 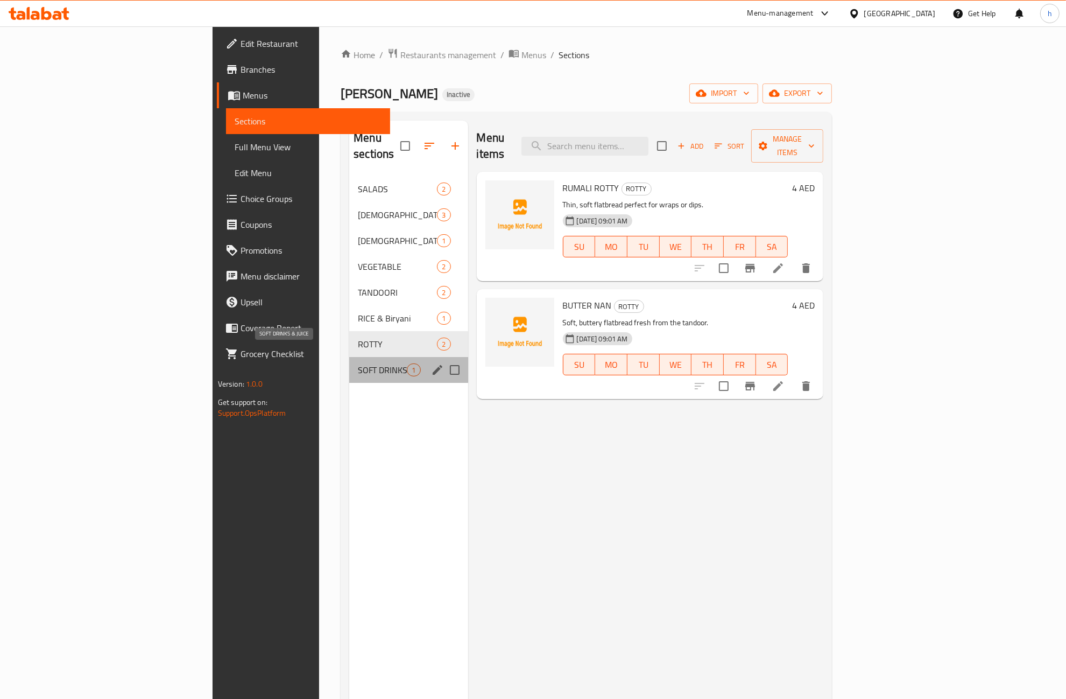 I want to click on span: Restaurants management, so click(x=448, y=55).